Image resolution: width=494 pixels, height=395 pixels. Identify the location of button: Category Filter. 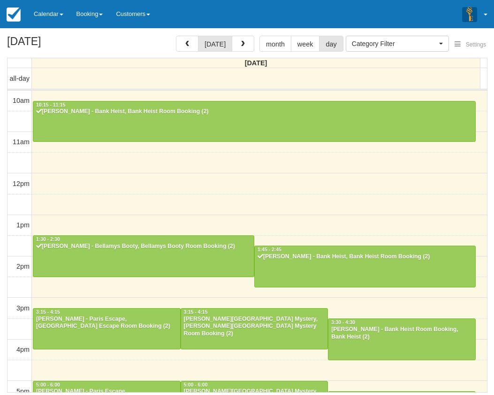
(397, 44).